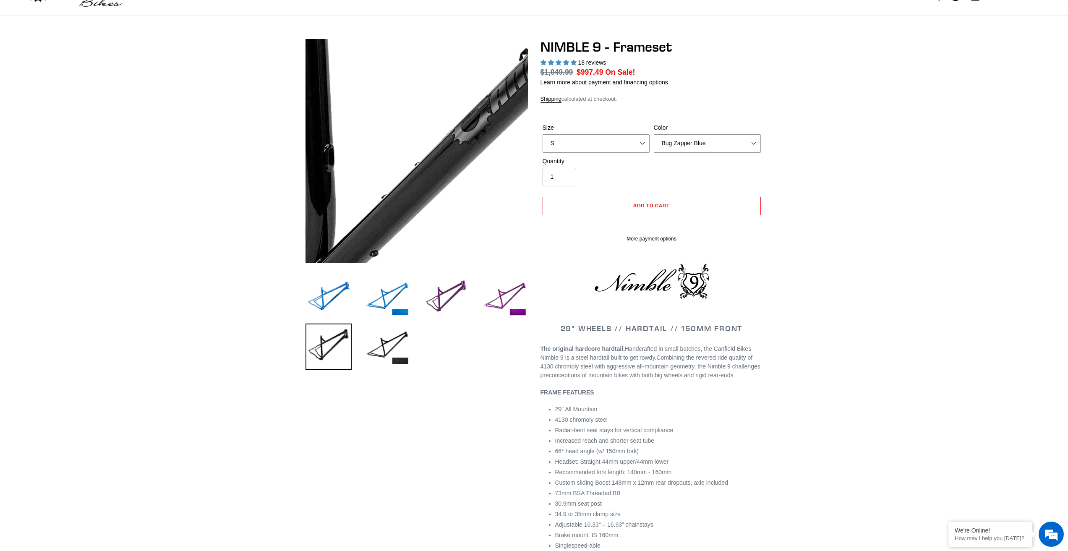  Describe the element at coordinates (596, 161) in the screenshot. I see `label: Quantity` at that location.